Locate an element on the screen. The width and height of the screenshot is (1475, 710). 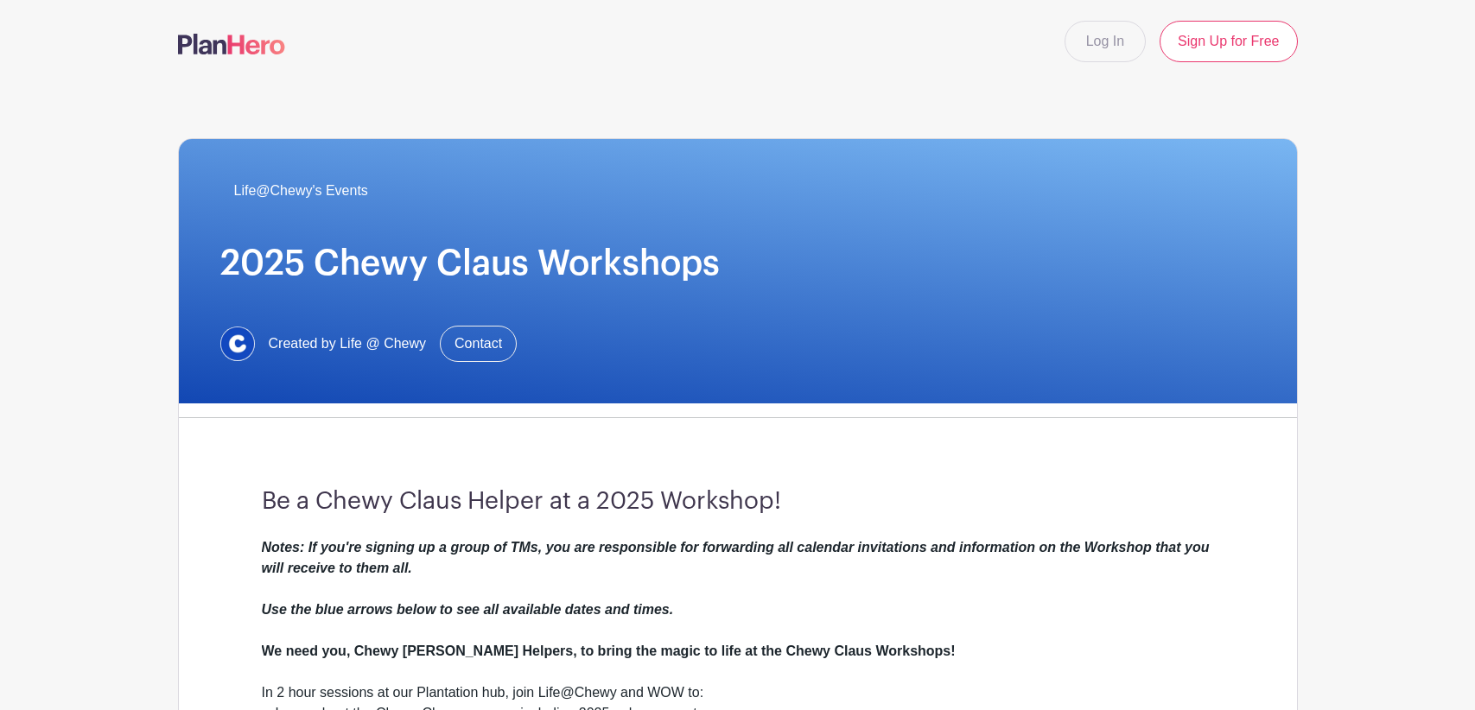
h3: Be a Chewy Claus Helper at a 2025 Workshop! is located at coordinates (738, 502).